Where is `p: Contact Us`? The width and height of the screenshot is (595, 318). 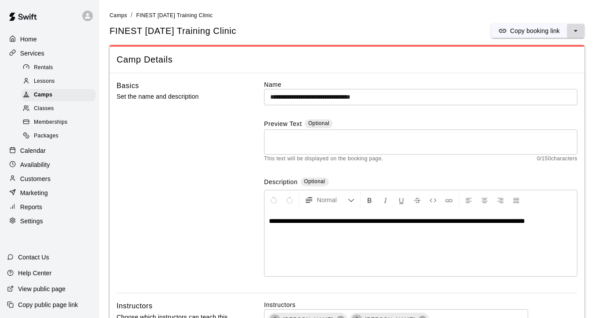 p: Contact Us is located at coordinates (33, 257).